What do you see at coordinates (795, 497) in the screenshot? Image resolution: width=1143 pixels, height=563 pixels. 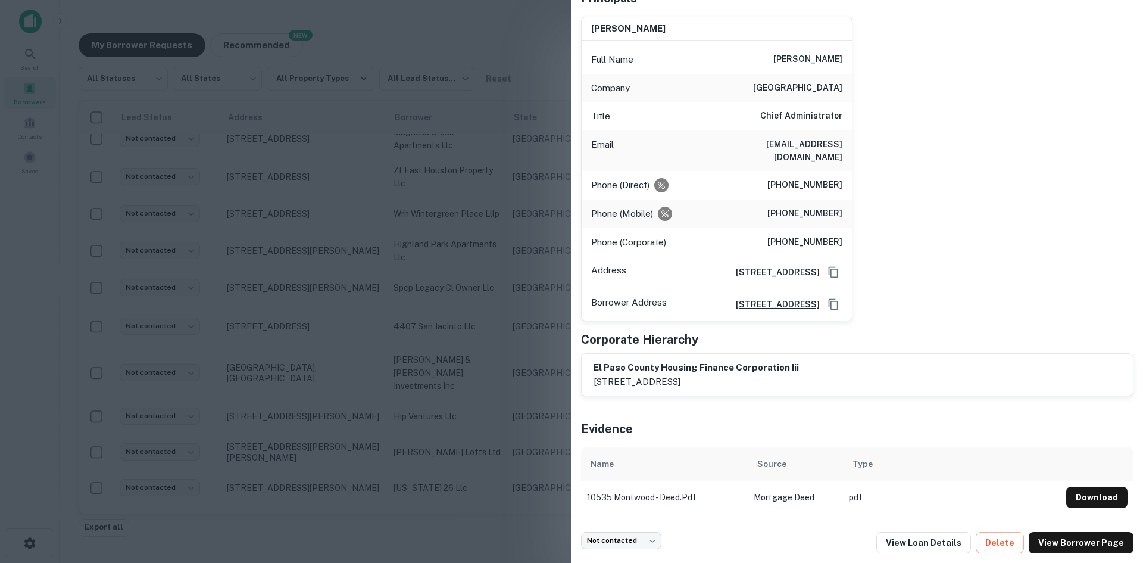 I see `td: Mortgage Deed` at bounding box center [795, 497].